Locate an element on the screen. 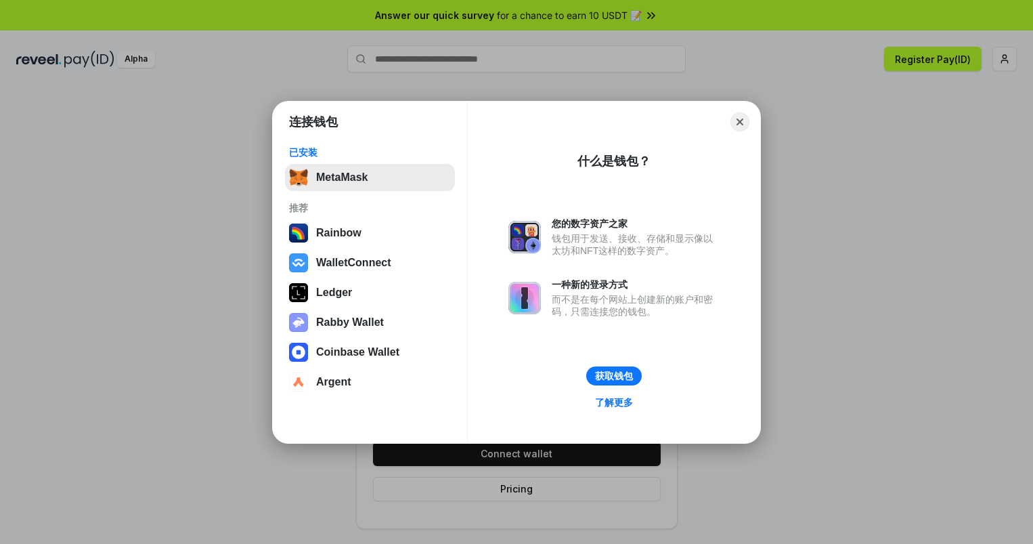 This screenshot has height=544, width=1033. div: Rainbow is located at coordinates (338, 233).